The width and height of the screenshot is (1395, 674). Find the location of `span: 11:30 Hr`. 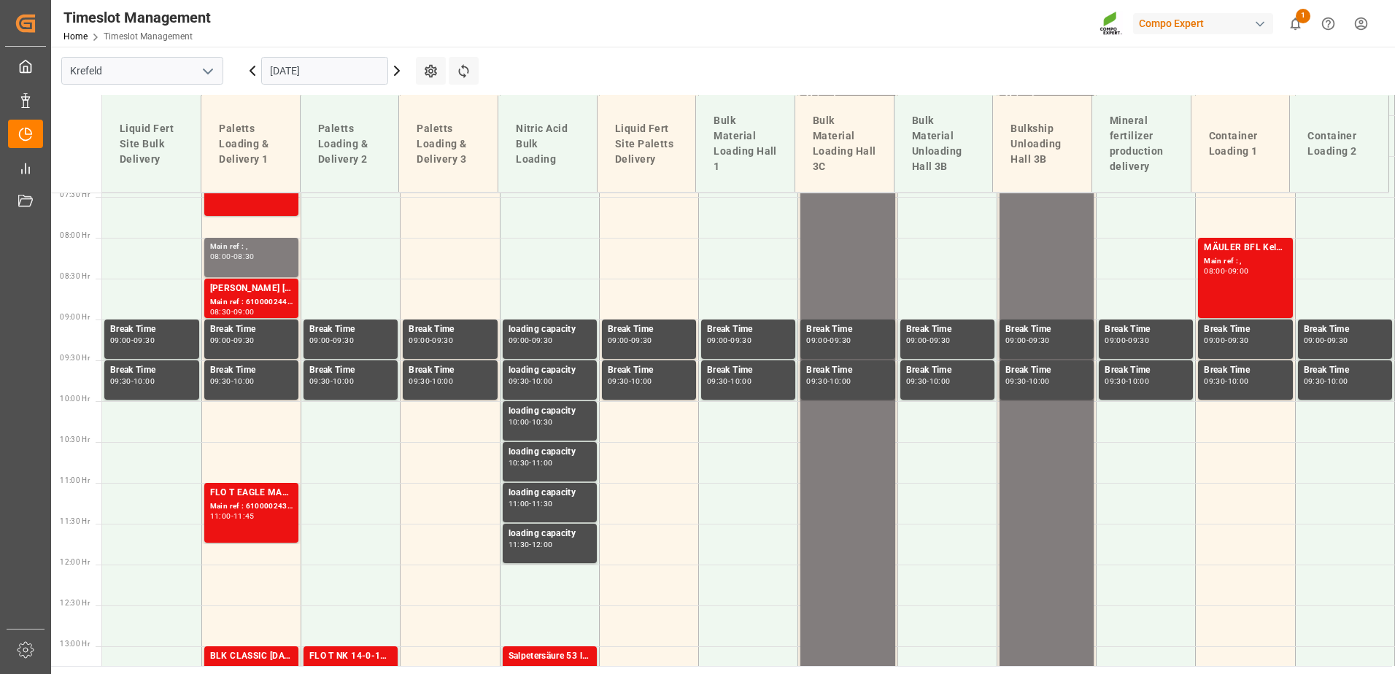

span: 11:30 Hr is located at coordinates (74, 521).